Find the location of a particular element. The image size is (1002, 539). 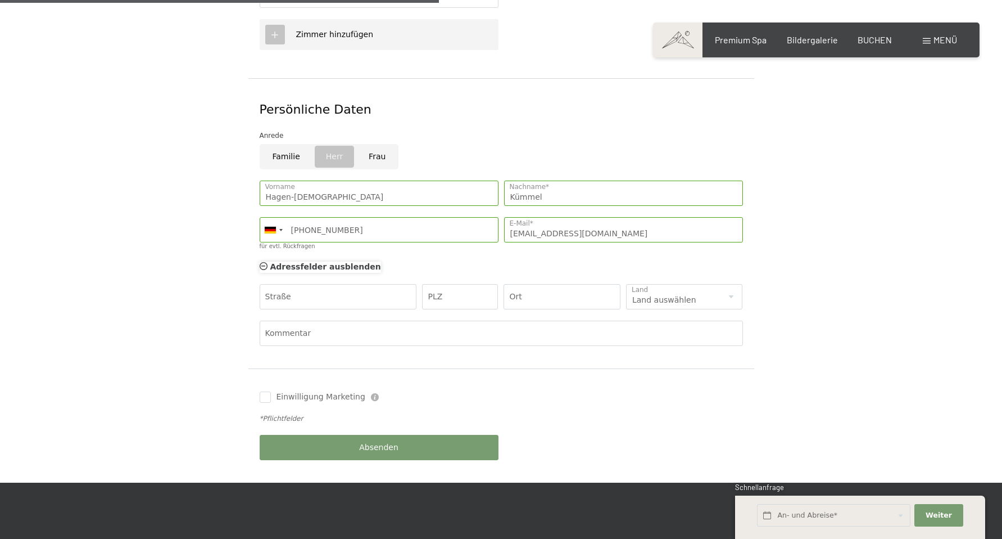

span: Weiter is located at coordinates (939, 515).